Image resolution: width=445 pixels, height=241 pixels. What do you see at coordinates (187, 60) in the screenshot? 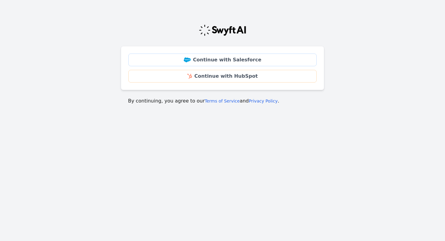
I see `img: Salesforce` at bounding box center [187, 60].